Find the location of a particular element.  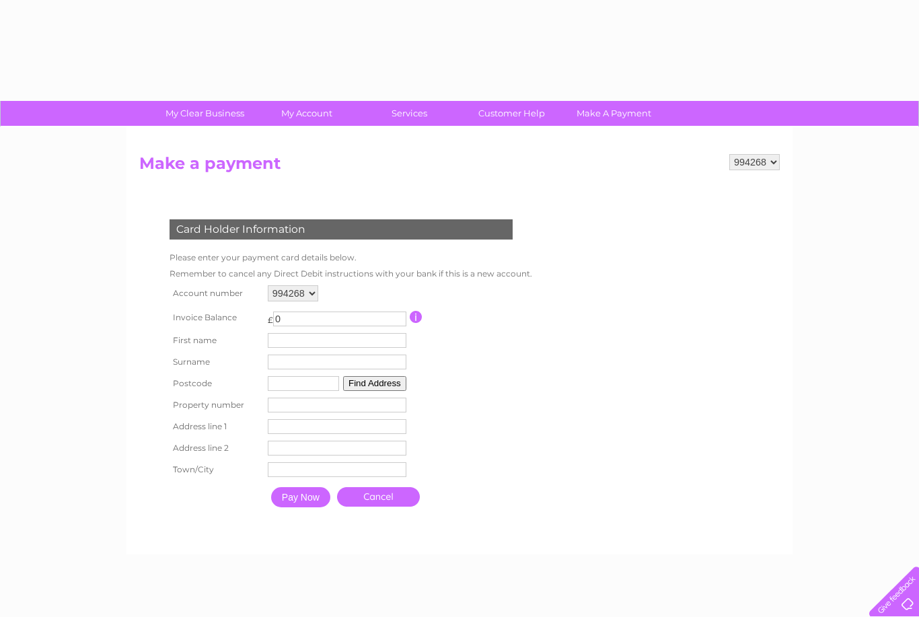

td: Please enter your payment card details below. is located at coordinates (351, 258).